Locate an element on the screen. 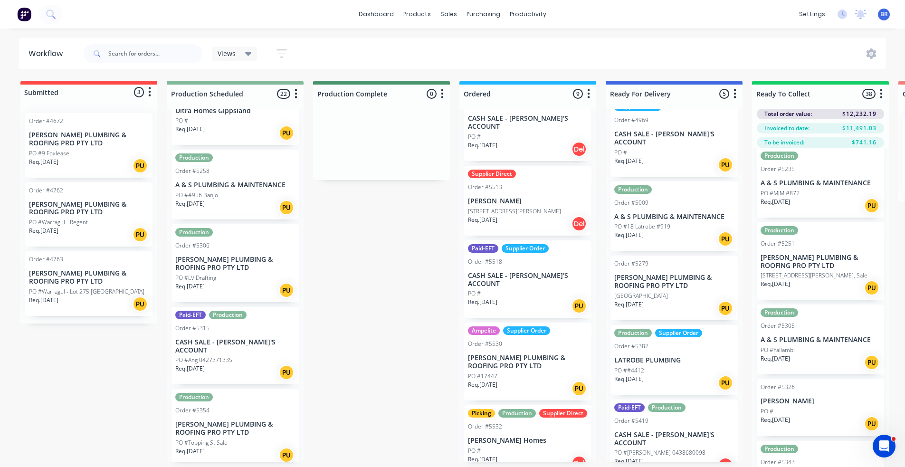 Image resolution: width=905 pixels, height=467 pixels. div: Order #5315 is located at coordinates (192, 328).